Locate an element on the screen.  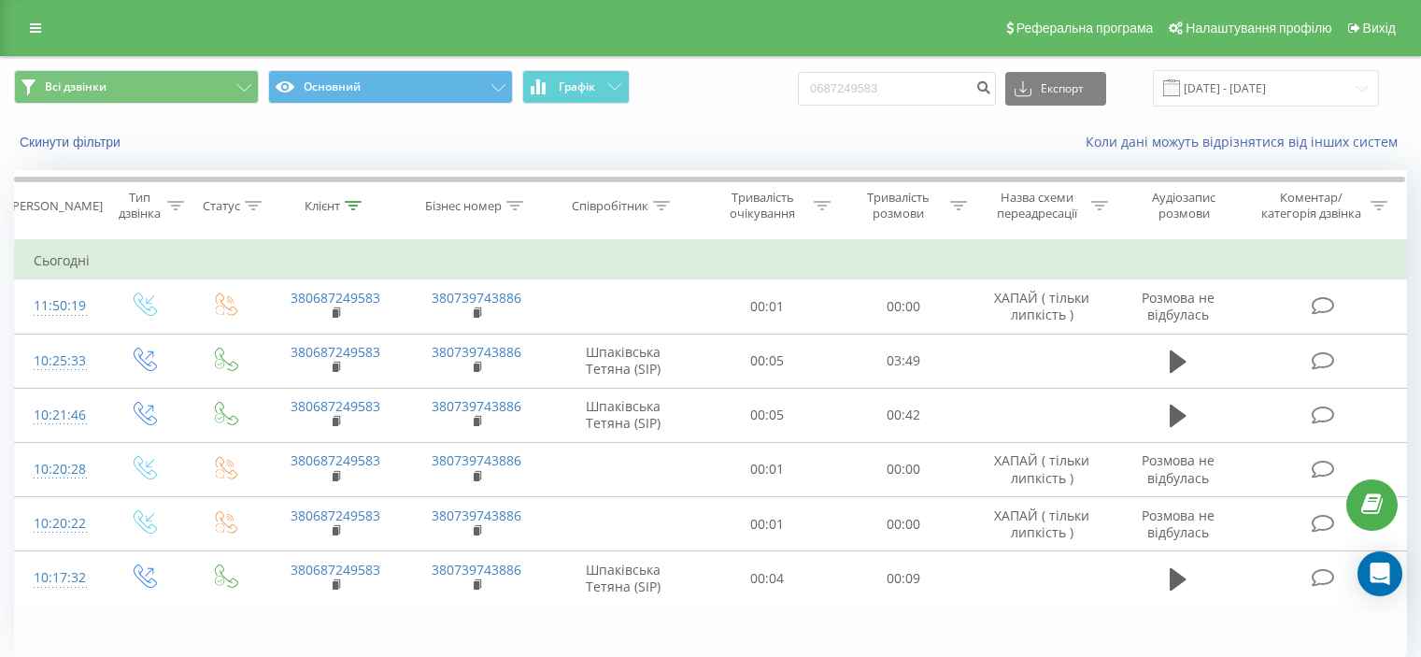
span: Всі дзвінки is located at coordinates (76, 87).